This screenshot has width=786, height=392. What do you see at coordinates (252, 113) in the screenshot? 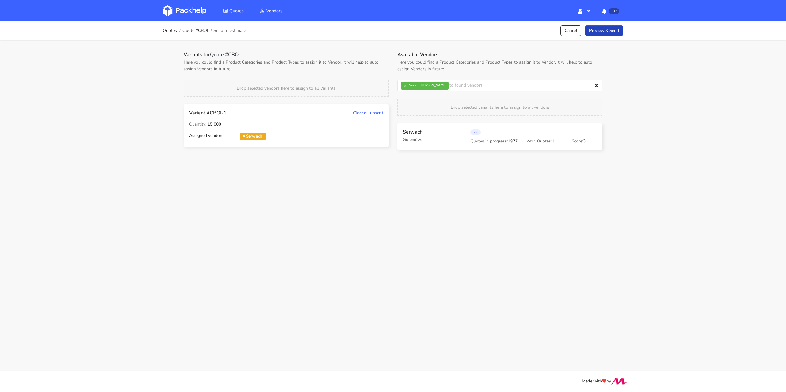
I see `h3: Variant #CBOI-1` at bounding box center [252, 113].